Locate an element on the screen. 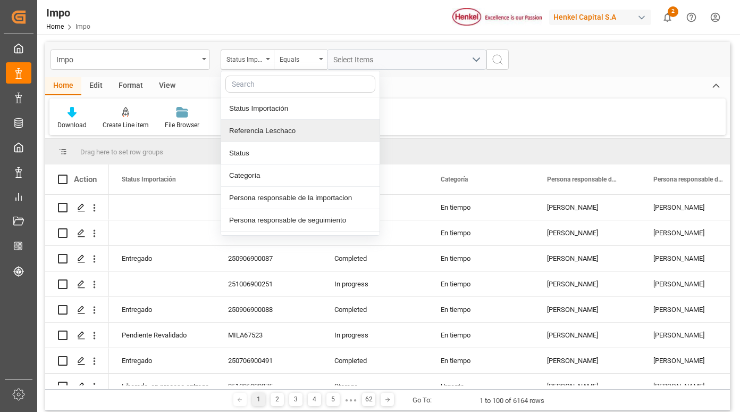 This screenshot has height=412, width=740. div: 62 is located at coordinates (369, 399).